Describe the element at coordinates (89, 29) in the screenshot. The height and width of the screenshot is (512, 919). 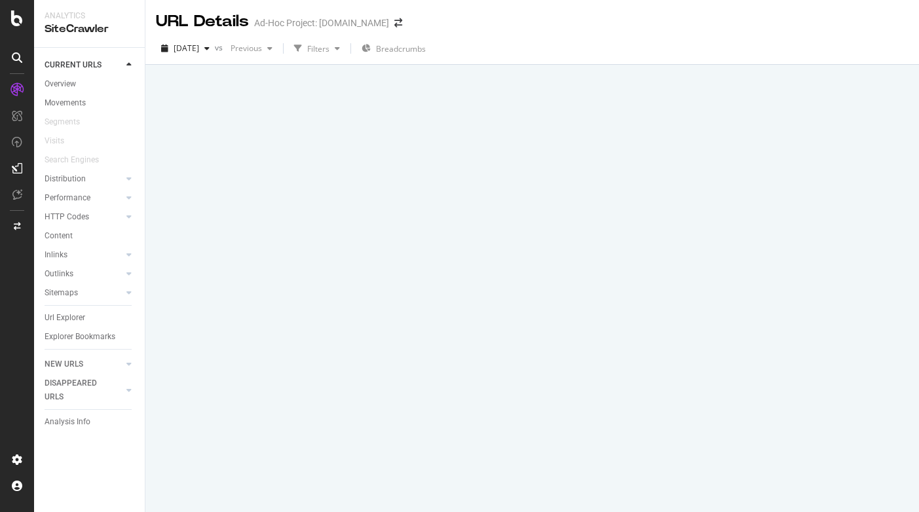
I see `div: SiteCrawler` at that location.